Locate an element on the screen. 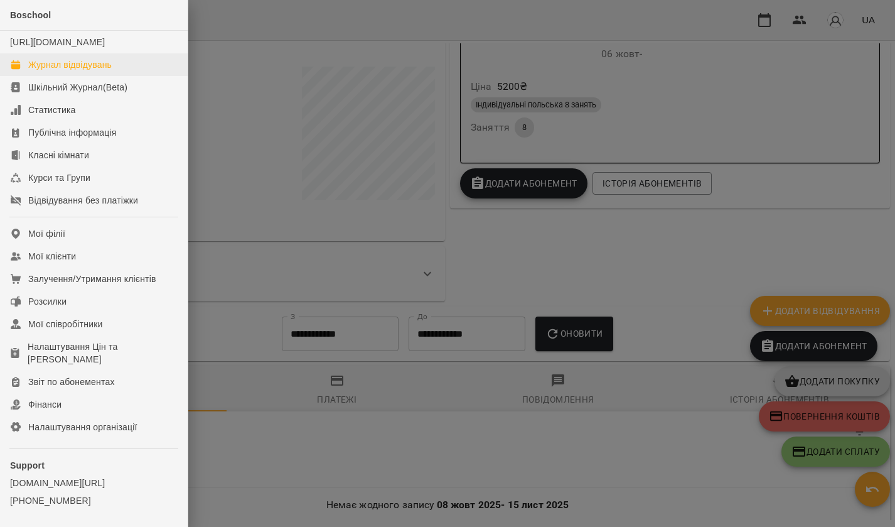  span: Boschool is located at coordinates (30, 15).